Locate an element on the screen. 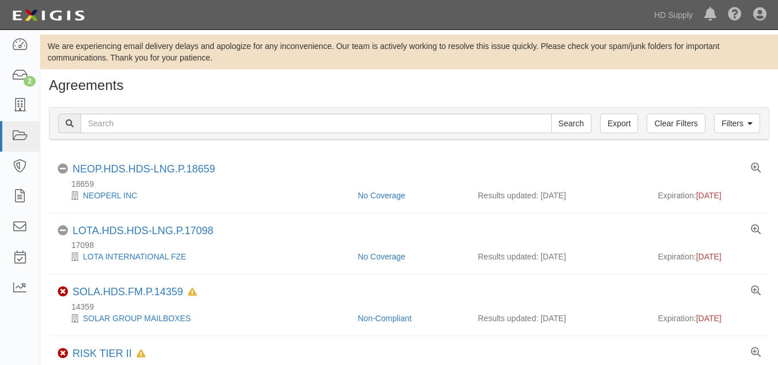  div: 18659 is located at coordinates (414, 184).